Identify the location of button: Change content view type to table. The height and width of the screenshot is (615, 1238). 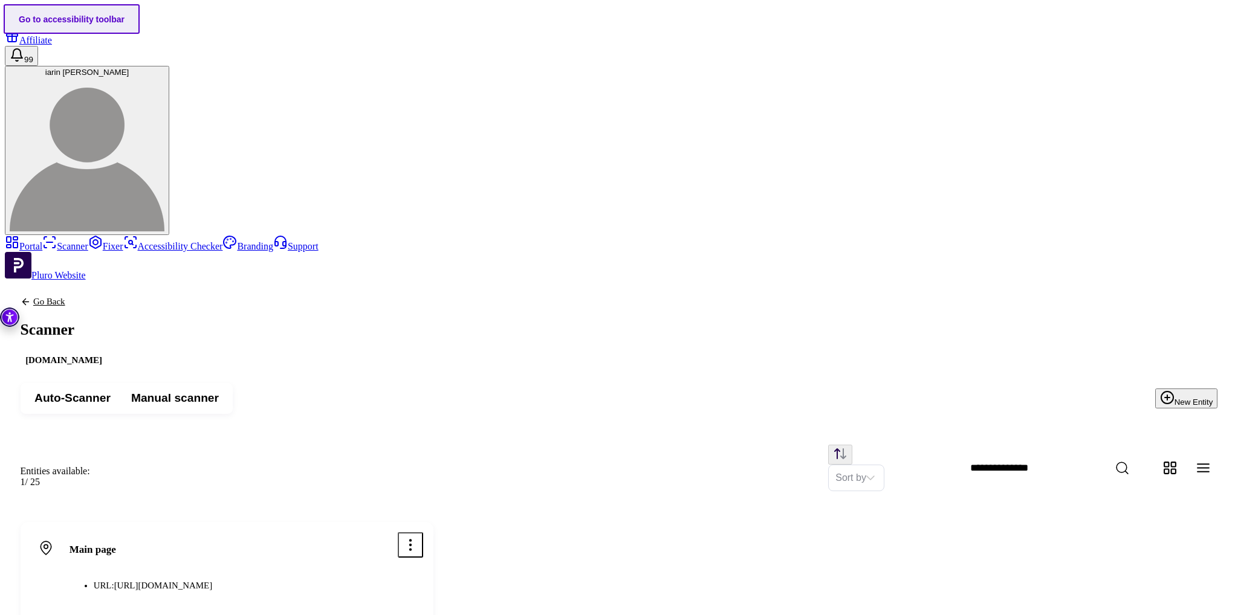
(1203, 468).